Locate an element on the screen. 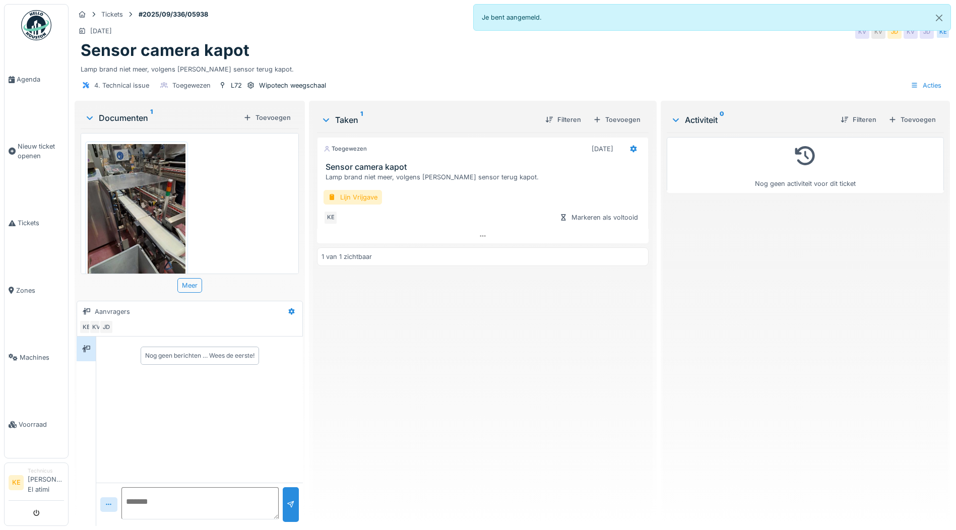  strong: #2025/09/336/05938 is located at coordinates (173, 14).